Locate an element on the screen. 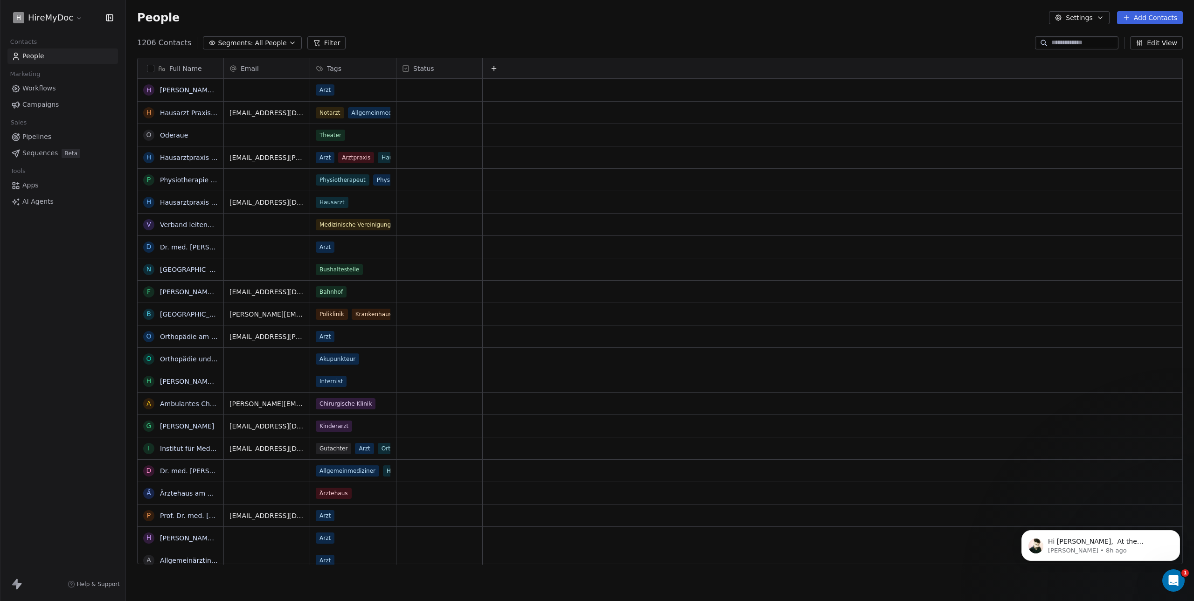  a: AI Agents is located at coordinates (62, 201).